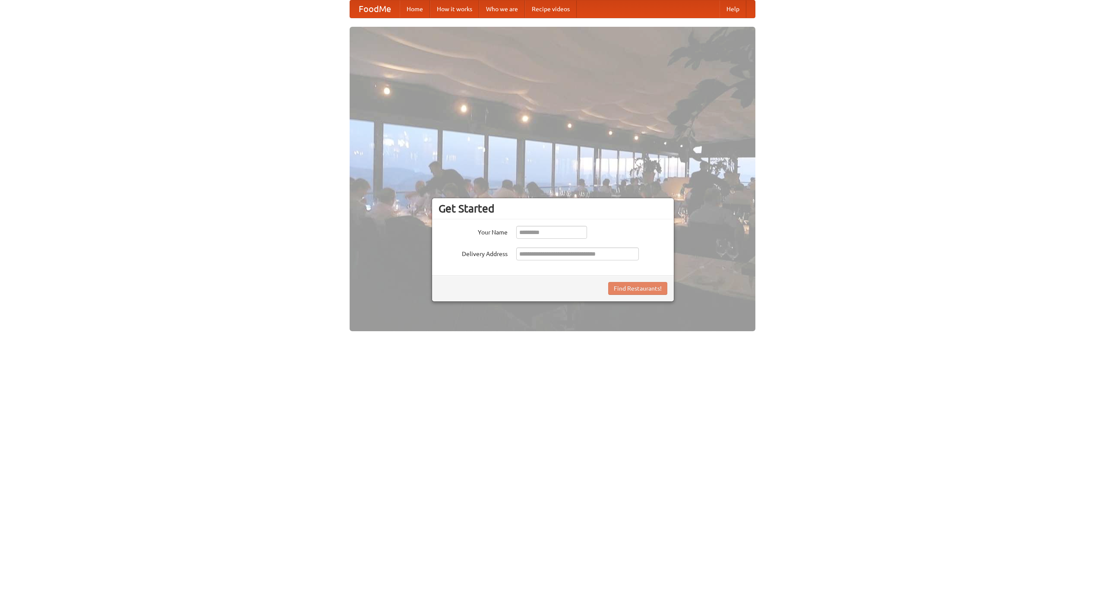 The image size is (1105, 611). Describe the element at coordinates (415, 9) in the screenshot. I see `a: Home` at that location.